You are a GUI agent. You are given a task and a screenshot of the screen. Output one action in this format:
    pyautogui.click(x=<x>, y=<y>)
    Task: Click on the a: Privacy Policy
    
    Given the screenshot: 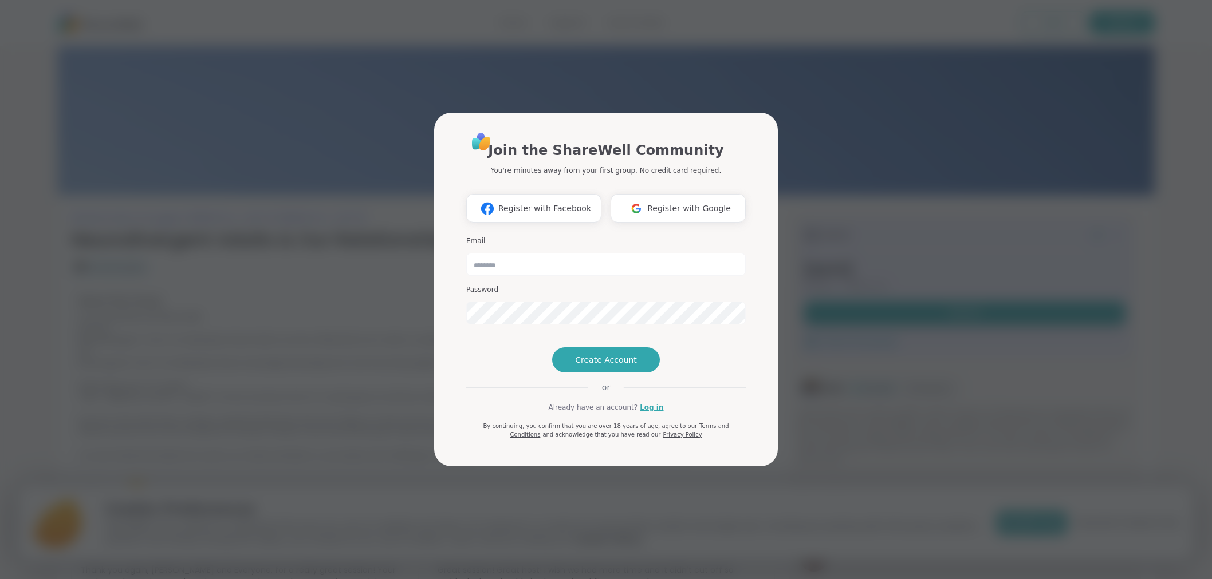 What is the action you would take?
    pyautogui.click(x=682, y=435)
    